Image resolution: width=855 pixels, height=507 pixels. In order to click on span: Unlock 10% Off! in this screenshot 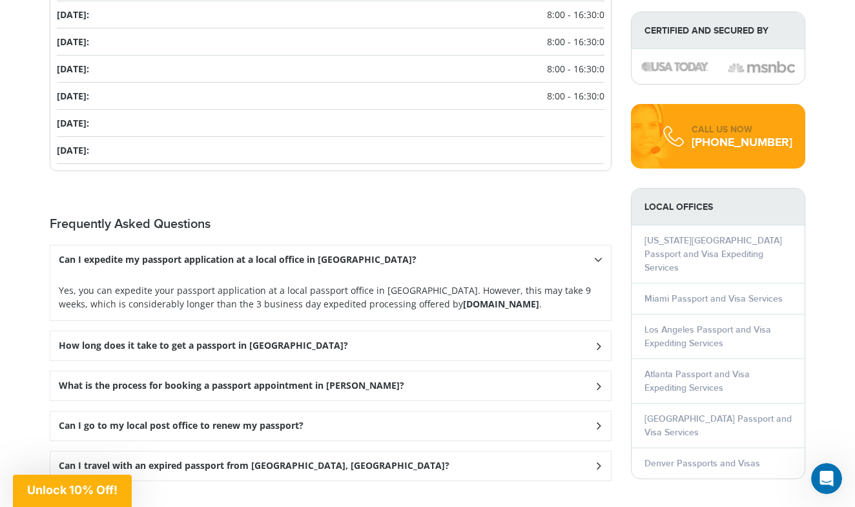, I will do `click(72, 490)`.